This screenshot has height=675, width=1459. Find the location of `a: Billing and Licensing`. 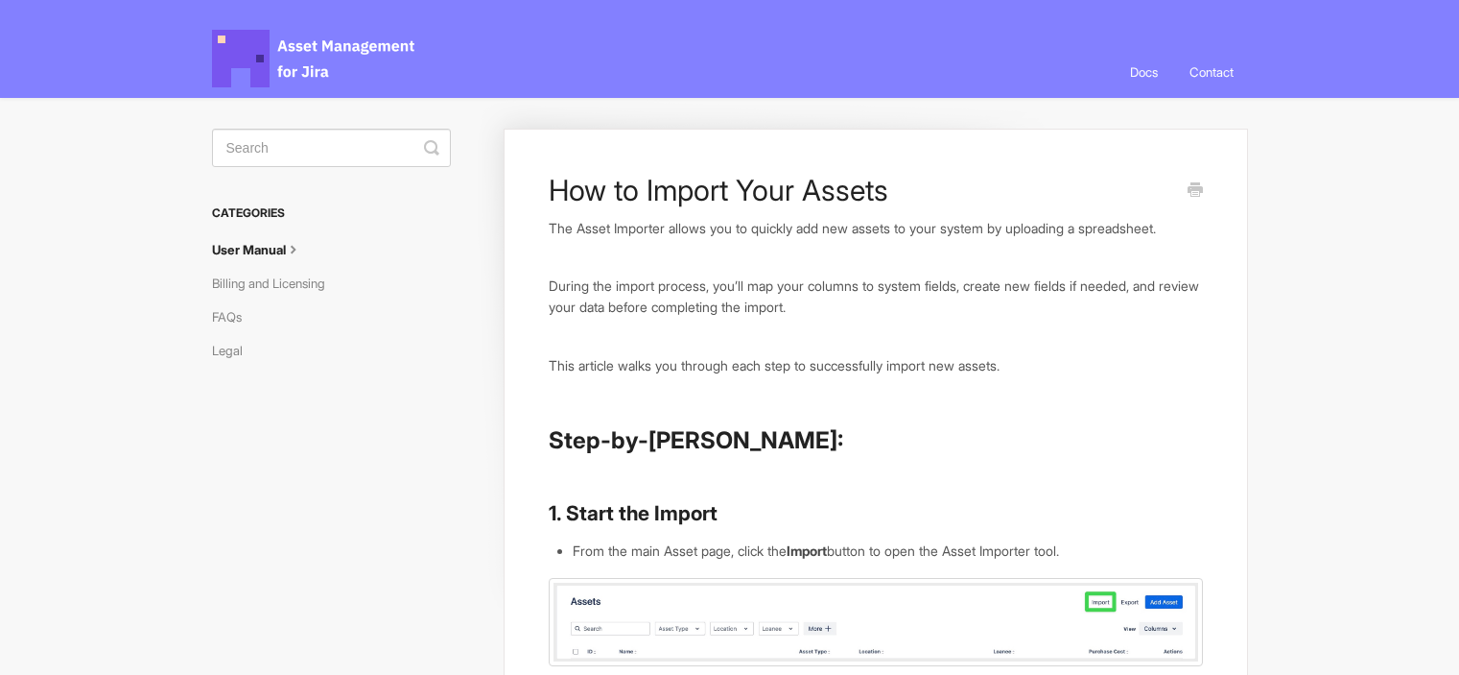

a: Billing and Licensing is located at coordinates (275, 283).